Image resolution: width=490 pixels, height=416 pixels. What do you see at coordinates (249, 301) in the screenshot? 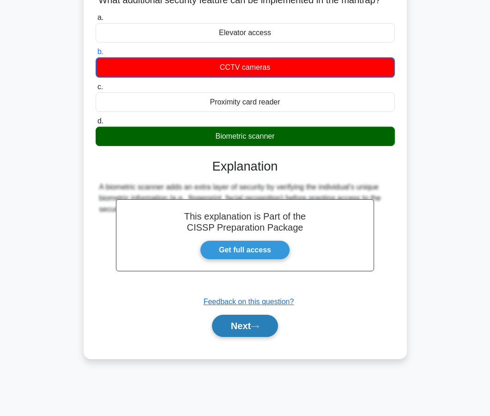
I see `u: Feedback on this question?` at bounding box center [249, 301].